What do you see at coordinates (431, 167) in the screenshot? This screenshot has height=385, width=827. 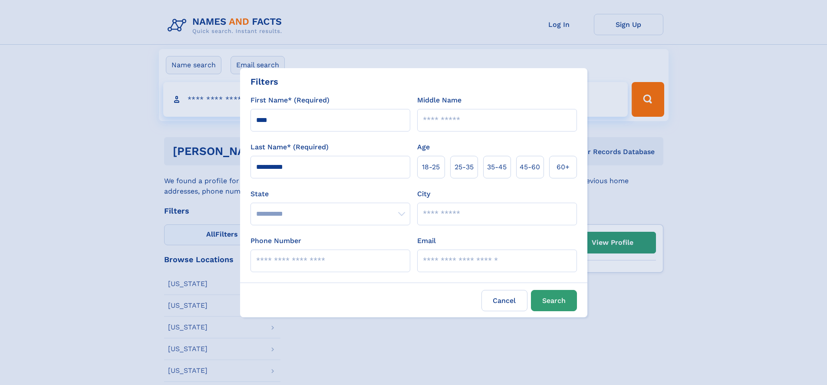 I see `span: 18‑25` at bounding box center [431, 167].